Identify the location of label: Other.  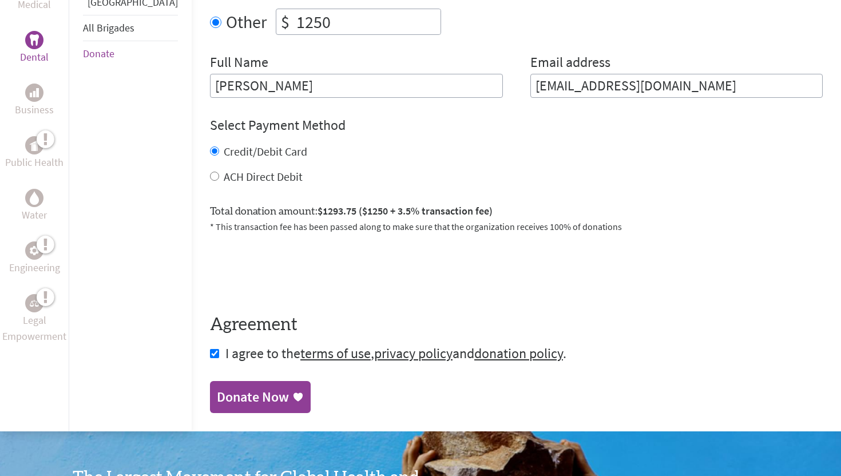
(246, 22).